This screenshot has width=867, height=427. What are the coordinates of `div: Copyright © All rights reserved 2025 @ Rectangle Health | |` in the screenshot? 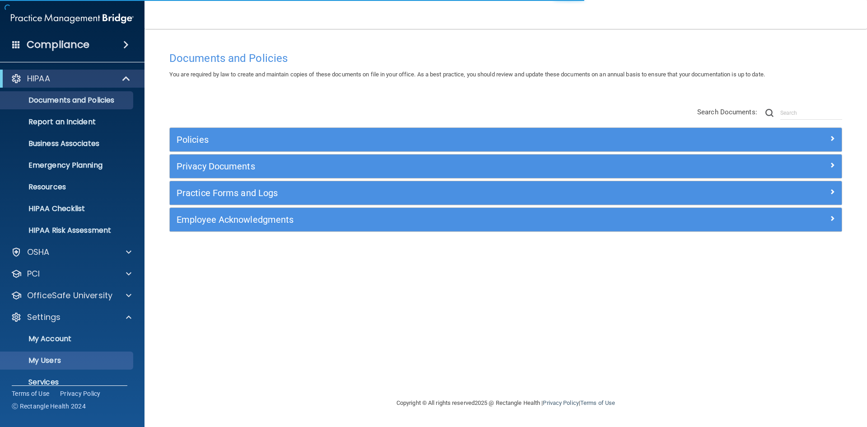 It's located at (506, 403).